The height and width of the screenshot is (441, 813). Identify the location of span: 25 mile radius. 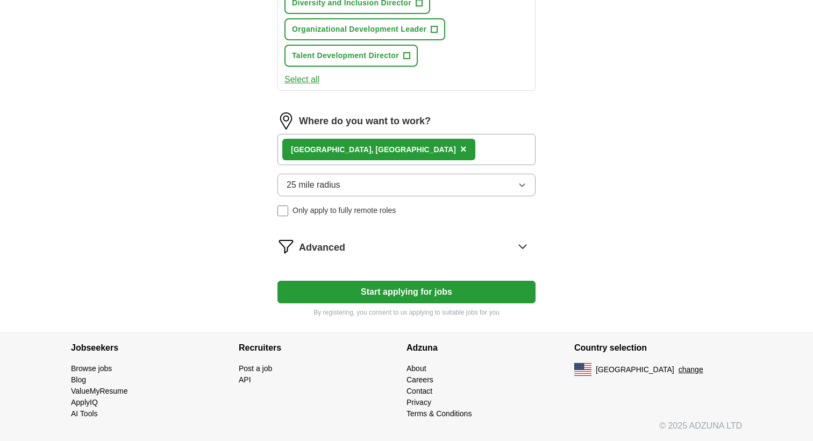
(314, 185).